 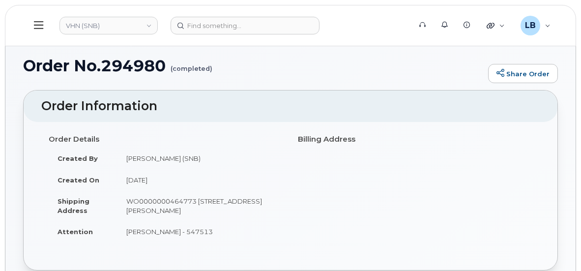 What do you see at coordinates (73, 206) in the screenshot?
I see `strong: Shipping Address` at bounding box center [73, 206].